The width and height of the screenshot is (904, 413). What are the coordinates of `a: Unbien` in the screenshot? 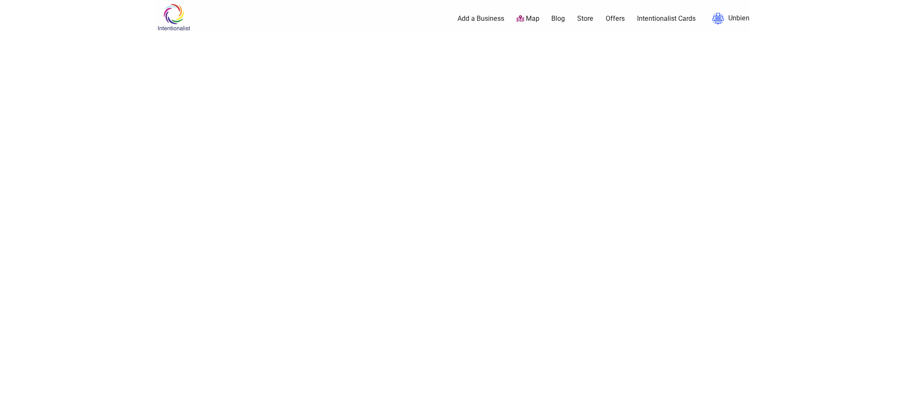 It's located at (729, 19).